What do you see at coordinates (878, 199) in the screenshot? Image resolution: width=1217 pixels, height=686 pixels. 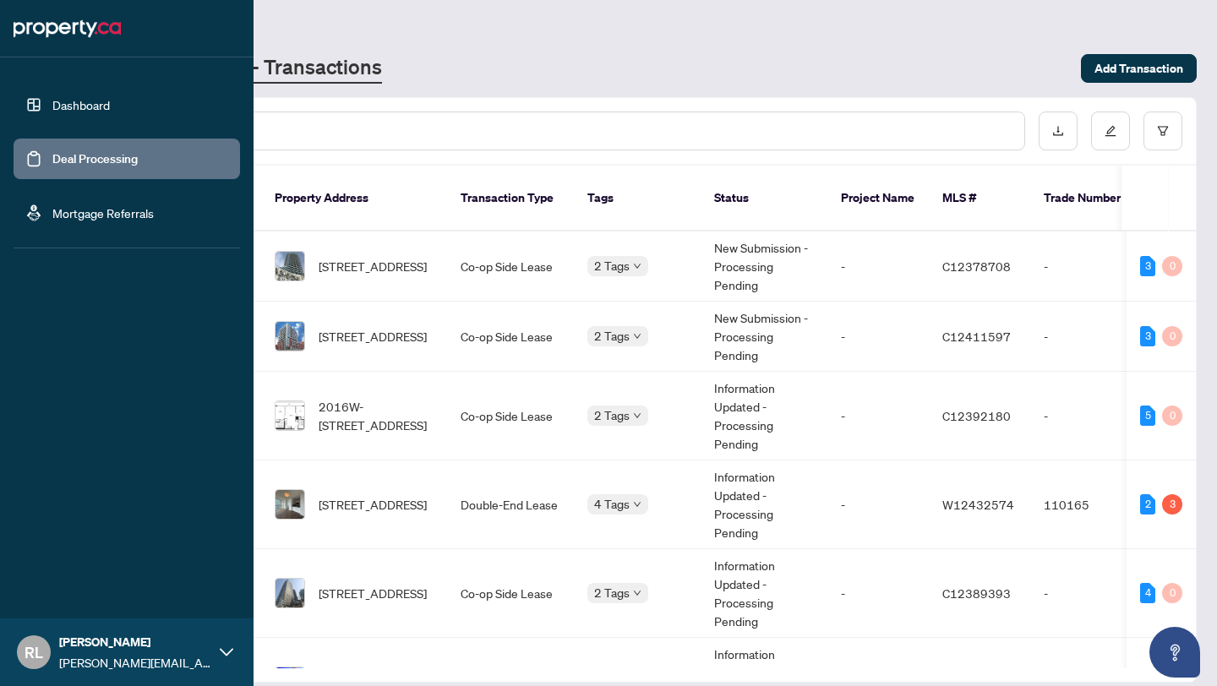 I see `th: Project Name` at bounding box center [878, 199].